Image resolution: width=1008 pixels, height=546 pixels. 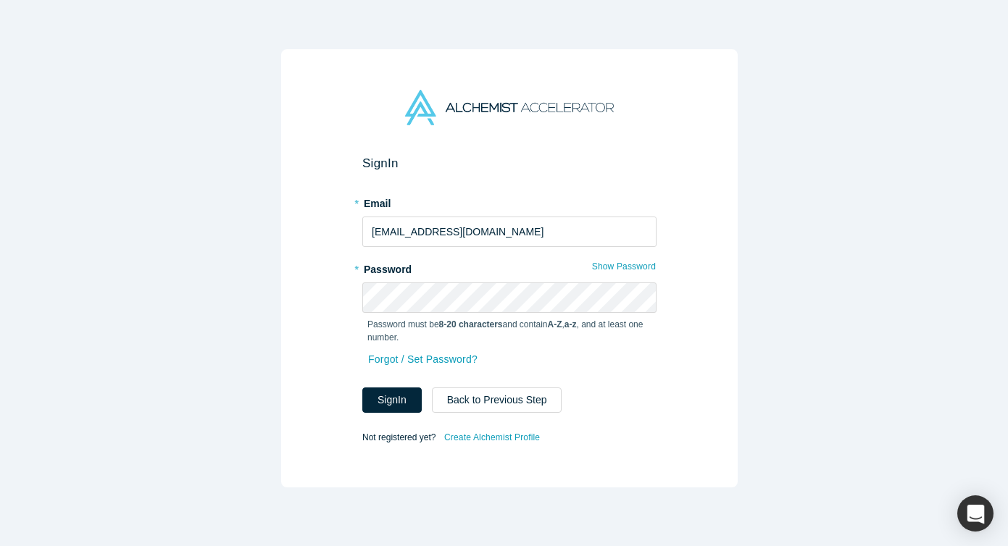 I want to click on label: Email, so click(x=509, y=201).